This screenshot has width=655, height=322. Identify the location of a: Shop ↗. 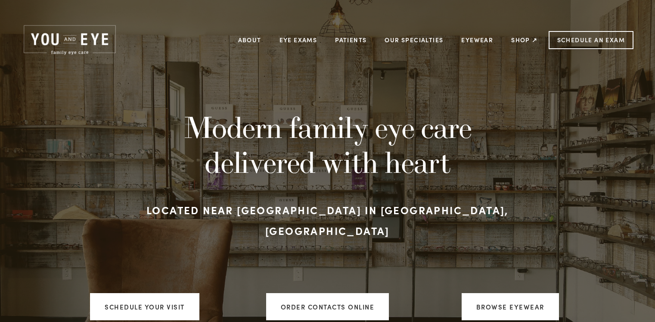
(524, 40).